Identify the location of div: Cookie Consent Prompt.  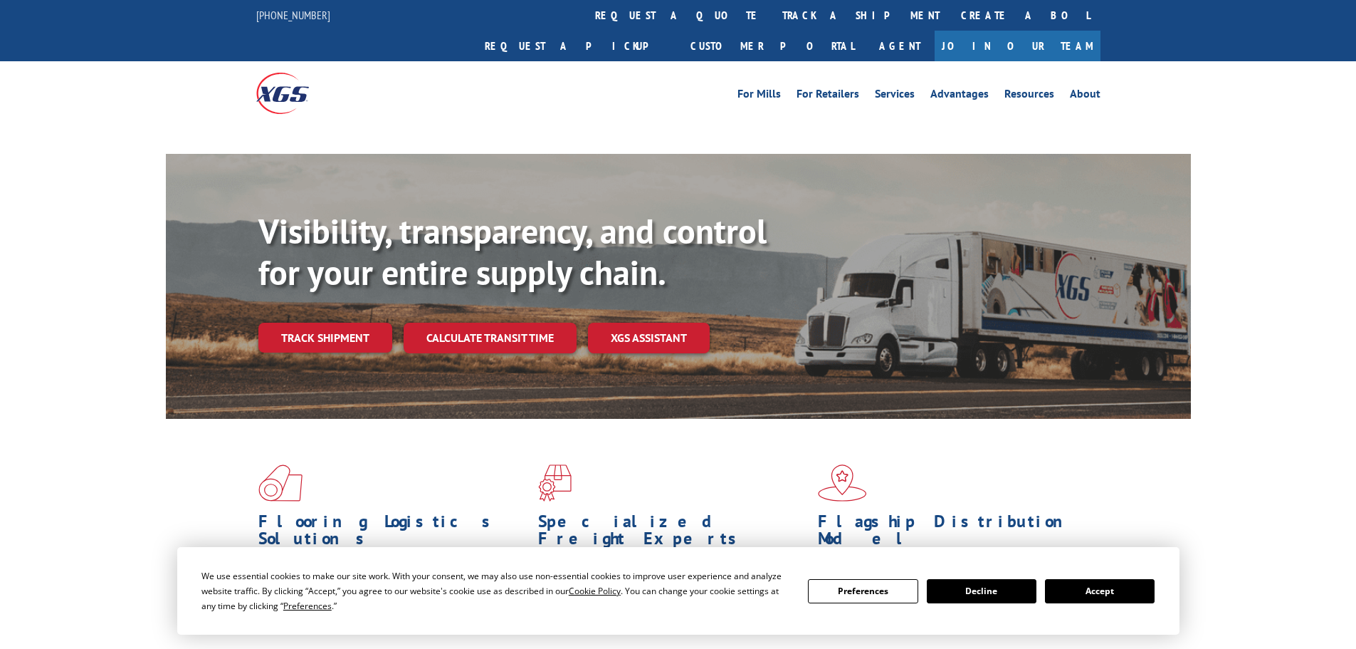
(678, 590).